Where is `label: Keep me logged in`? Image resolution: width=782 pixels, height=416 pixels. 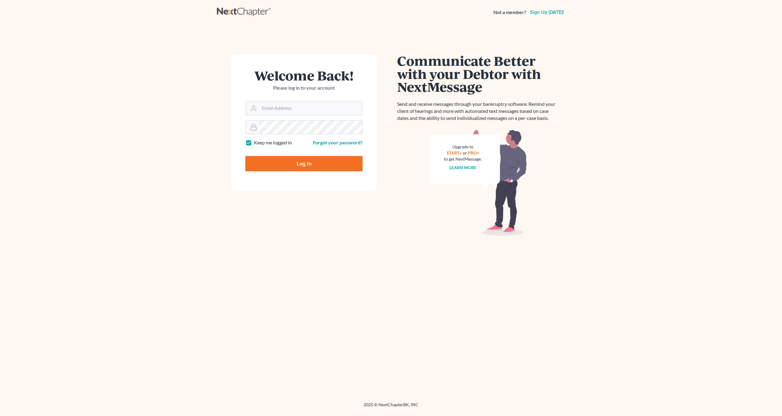
label: Keep me logged in is located at coordinates (273, 142).